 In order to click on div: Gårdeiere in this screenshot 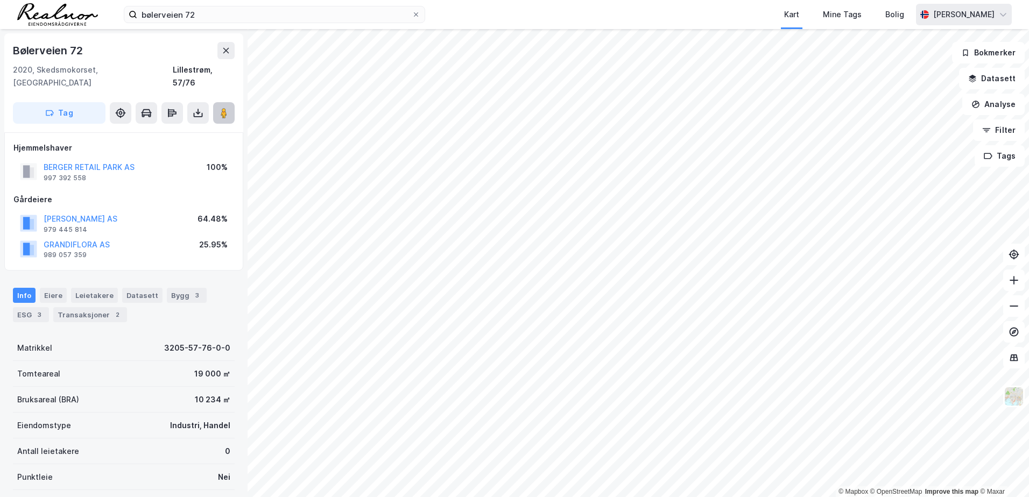, I will do `click(124, 200)`.